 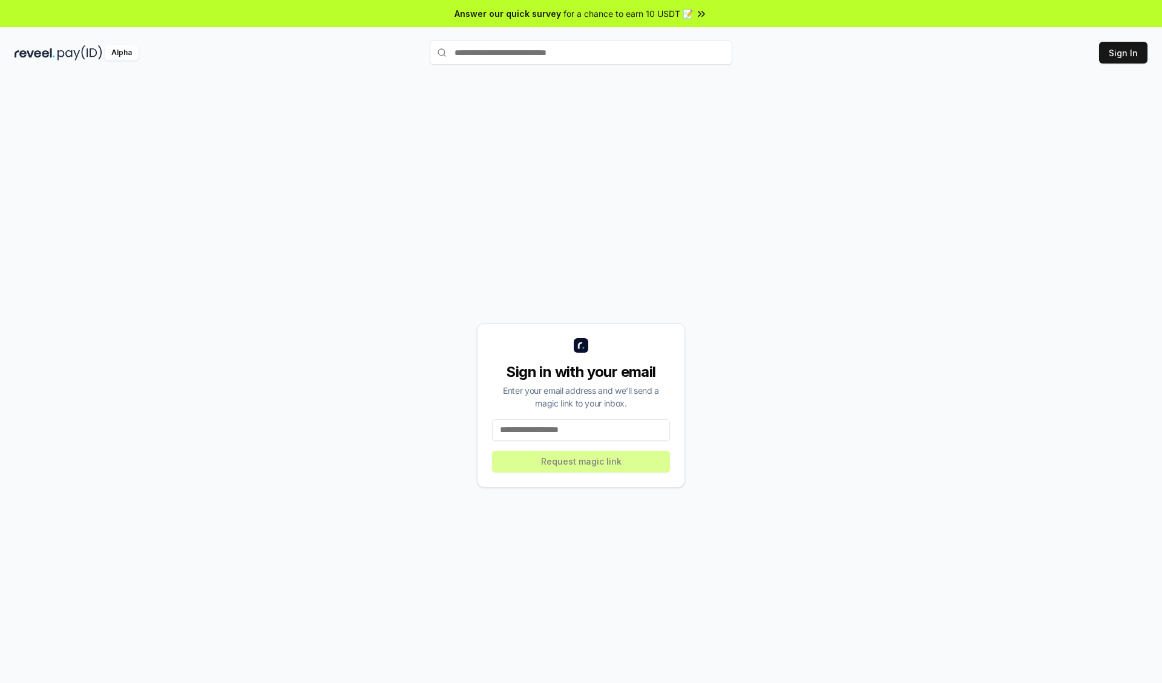 I want to click on span: for a chance to earn 10 USDT 📝, so click(x=628, y=13).